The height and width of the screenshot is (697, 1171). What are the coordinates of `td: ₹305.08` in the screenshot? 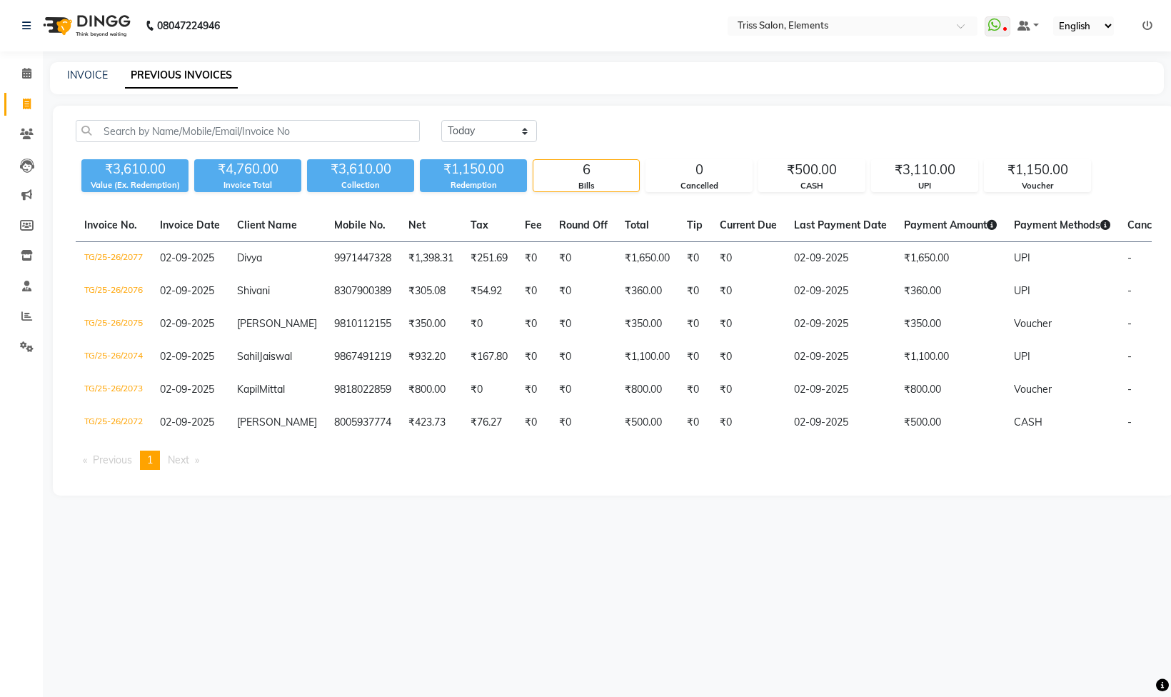 It's located at (431, 291).